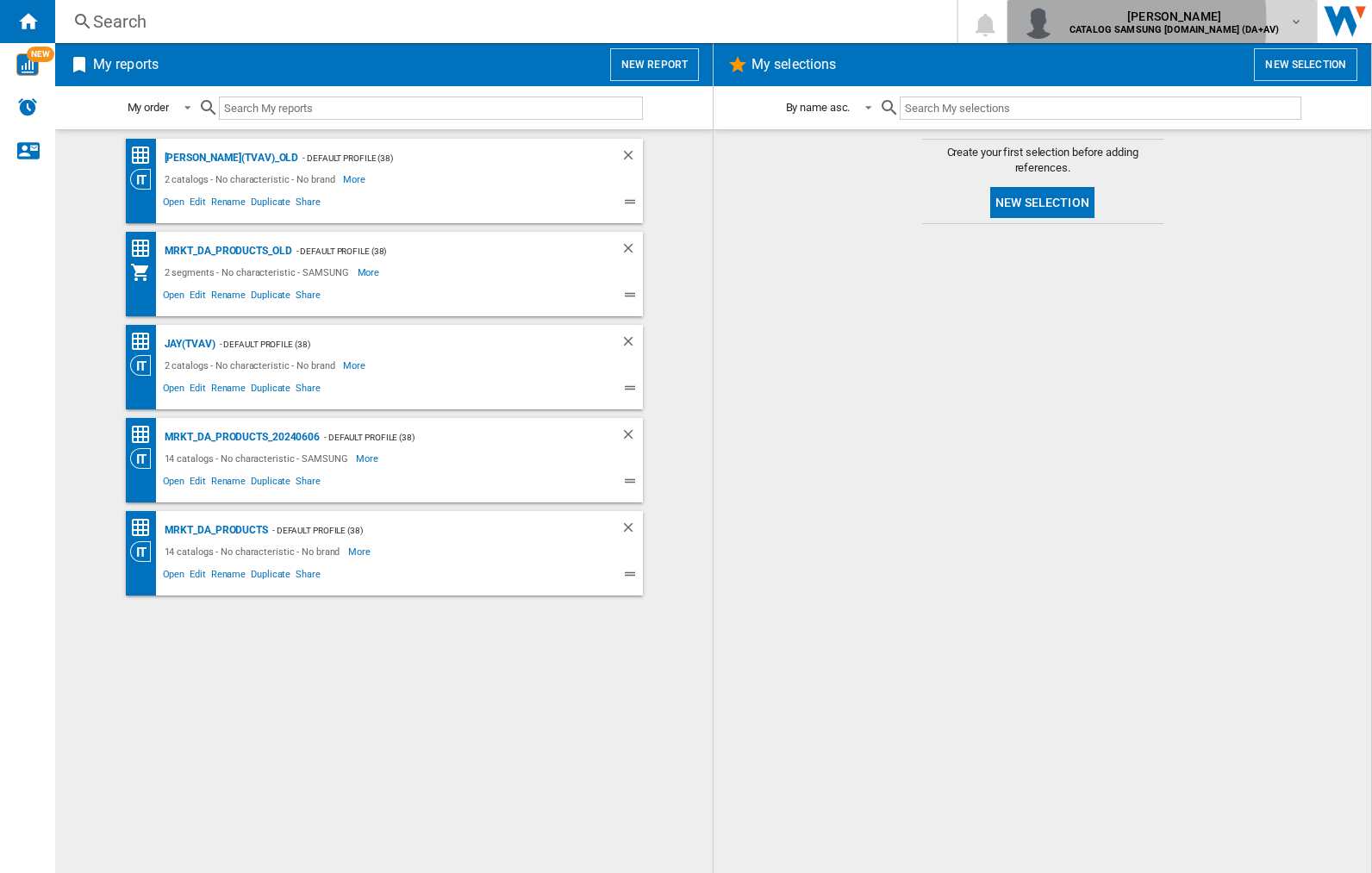  Describe the element at coordinates (126, 65) in the screenshot. I see `h2: My reports` at that location.